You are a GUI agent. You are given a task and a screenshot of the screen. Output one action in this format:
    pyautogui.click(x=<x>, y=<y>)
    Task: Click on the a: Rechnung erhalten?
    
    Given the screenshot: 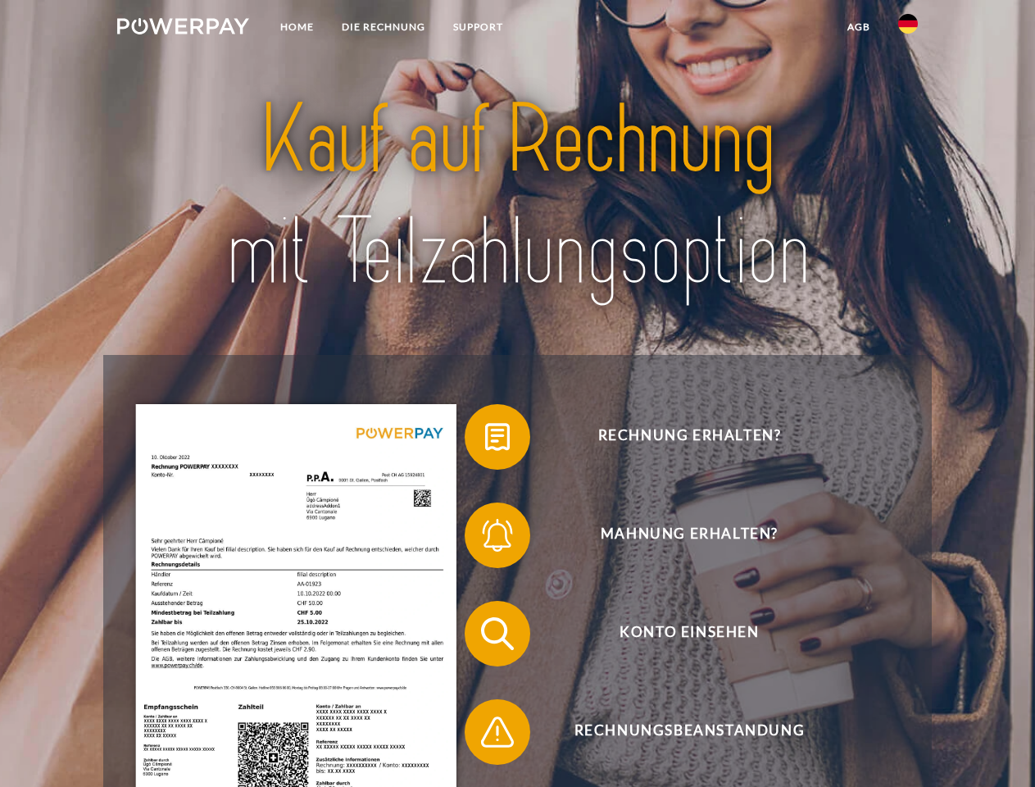 What is the action you would take?
    pyautogui.click(x=678, y=437)
    